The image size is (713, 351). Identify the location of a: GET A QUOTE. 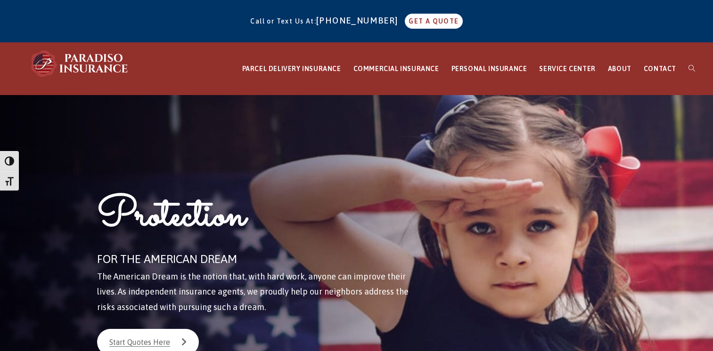
(433, 21).